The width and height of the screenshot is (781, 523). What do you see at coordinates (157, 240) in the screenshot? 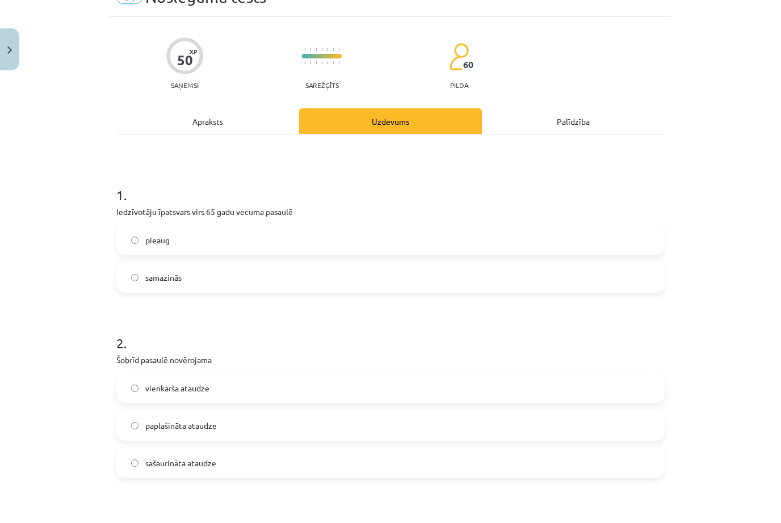
I see `span: pieaug` at bounding box center [157, 240].